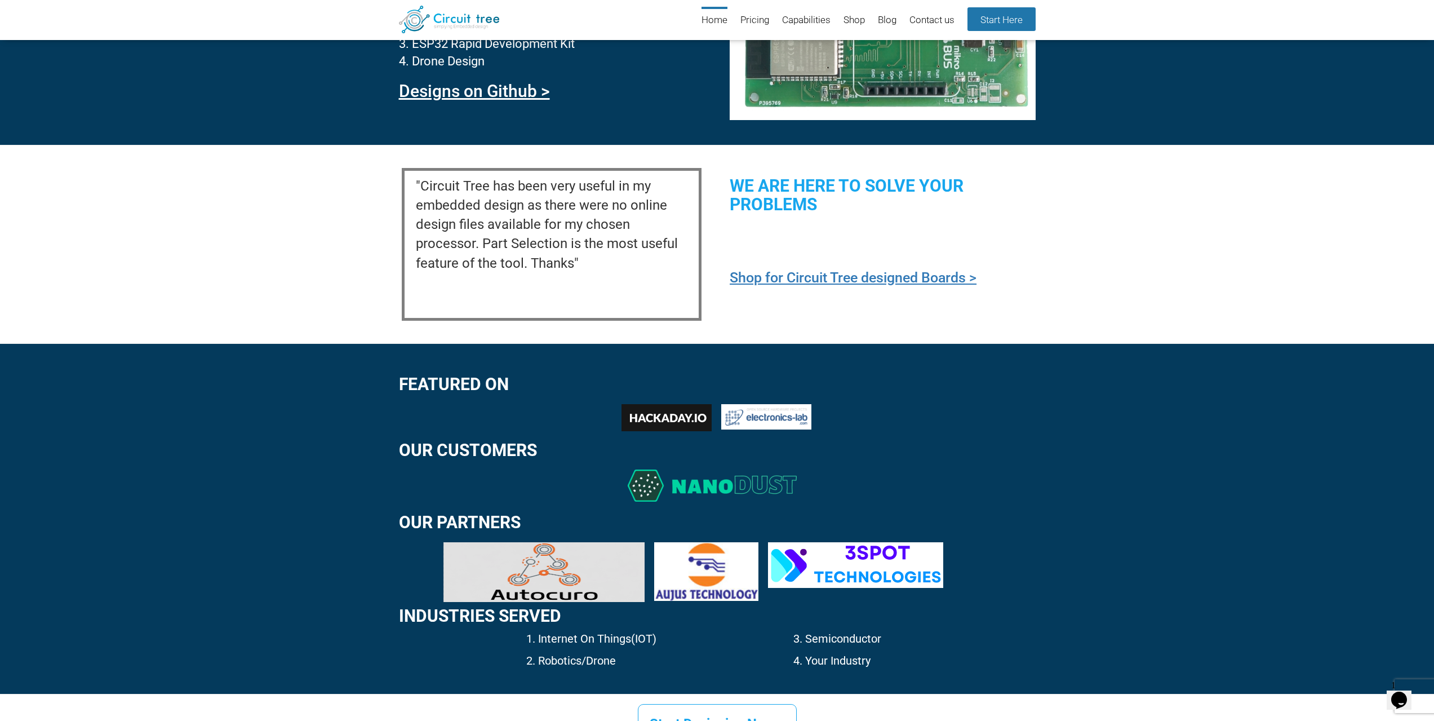  What do you see at coordinates (615, 639) in the screenshot?
I see `p: 1. Internet On Things(IOT)` at bounding box center [615, 639].